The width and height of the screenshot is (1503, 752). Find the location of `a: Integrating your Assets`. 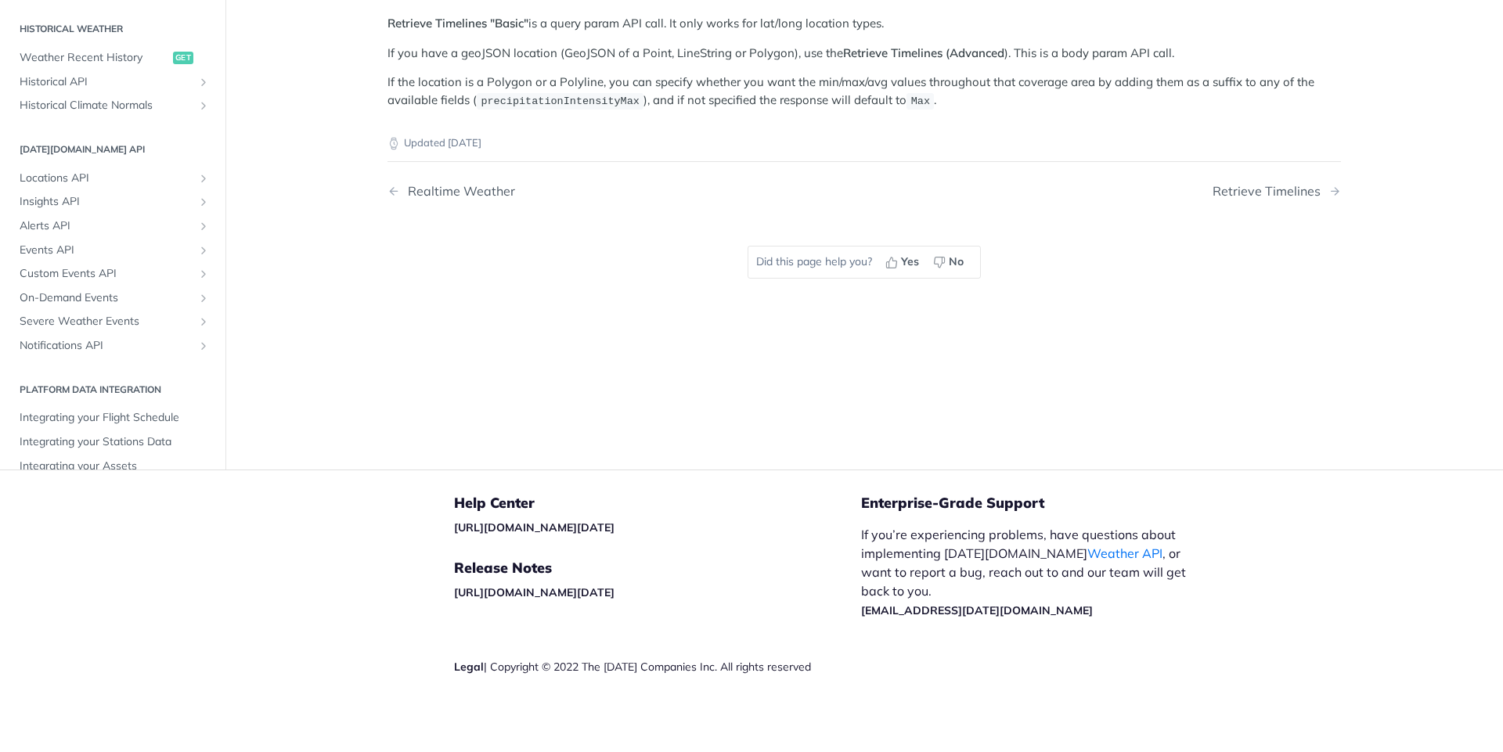

a: Integrating your Assets is located at coordinates (113, 467).